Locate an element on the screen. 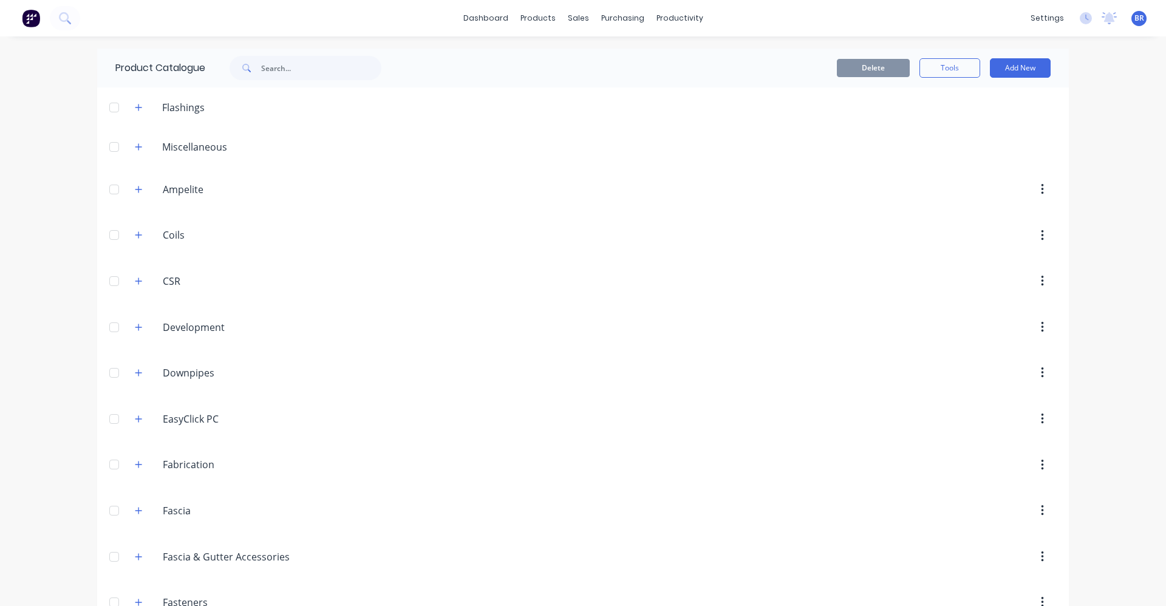 The image size is (1166, 606). div: Miscellaneous is located at coordinates (194, 147).